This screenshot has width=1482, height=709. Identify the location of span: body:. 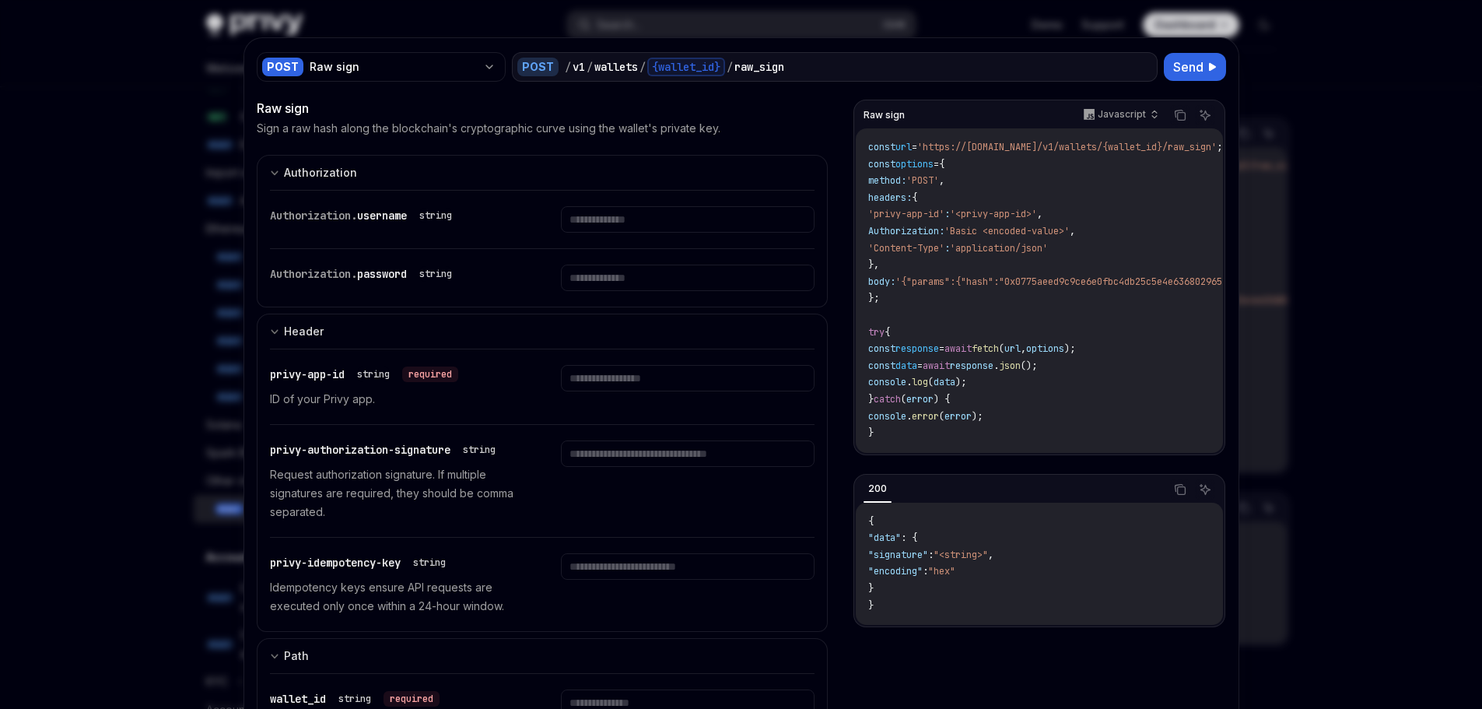
(881, 282).